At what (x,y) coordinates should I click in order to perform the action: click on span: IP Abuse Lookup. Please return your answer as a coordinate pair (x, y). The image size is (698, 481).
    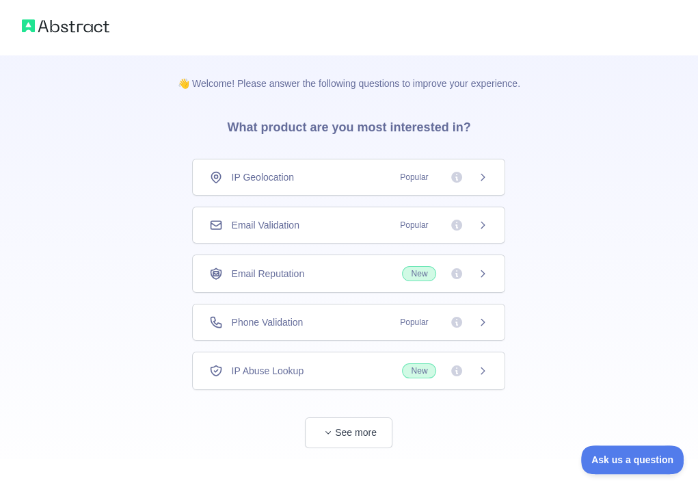
    Looking at the image, I should click on (267, 371).